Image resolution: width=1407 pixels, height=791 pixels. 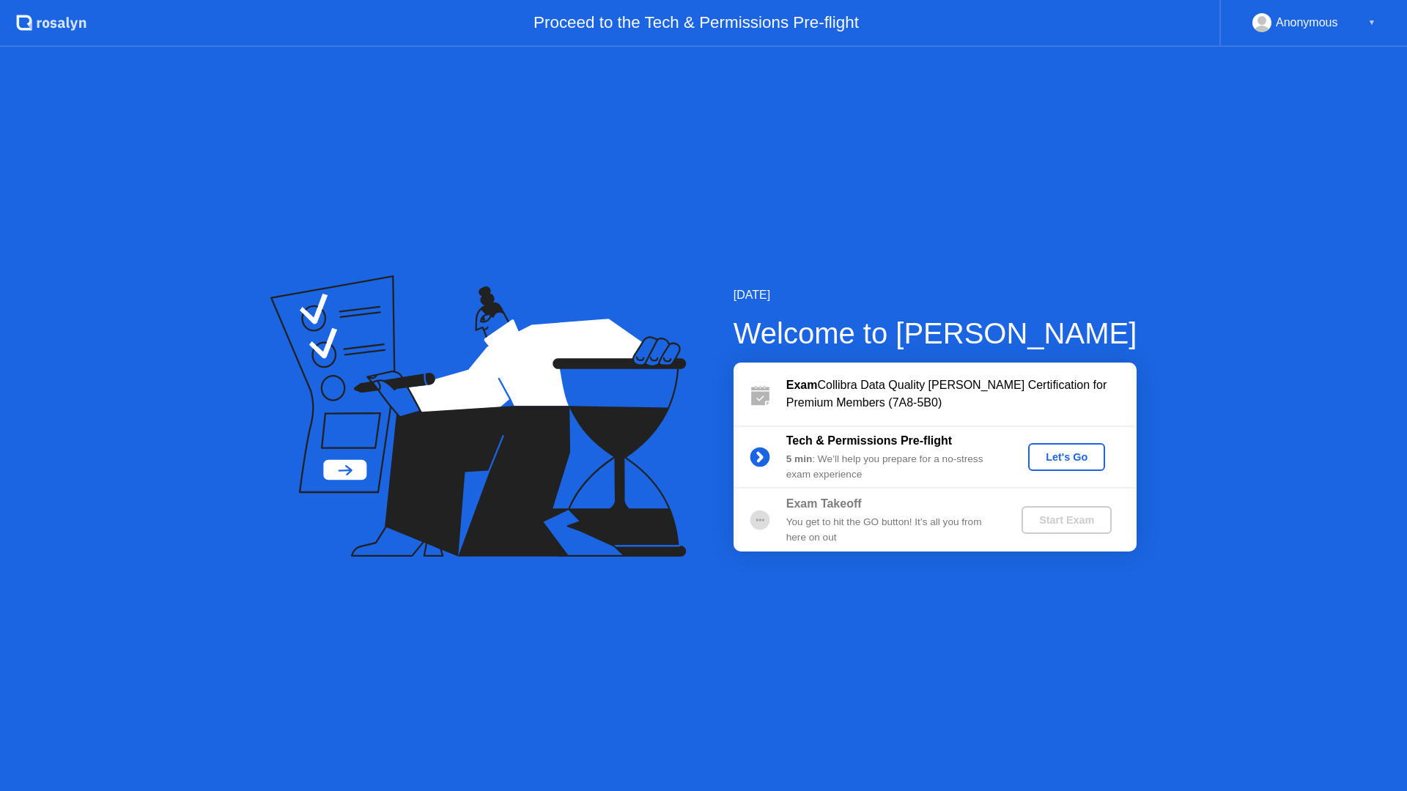 What do you see at coordinates (800, 459) in the screenshot?
I see `b: 5 min` at bounding box center [800, 459].